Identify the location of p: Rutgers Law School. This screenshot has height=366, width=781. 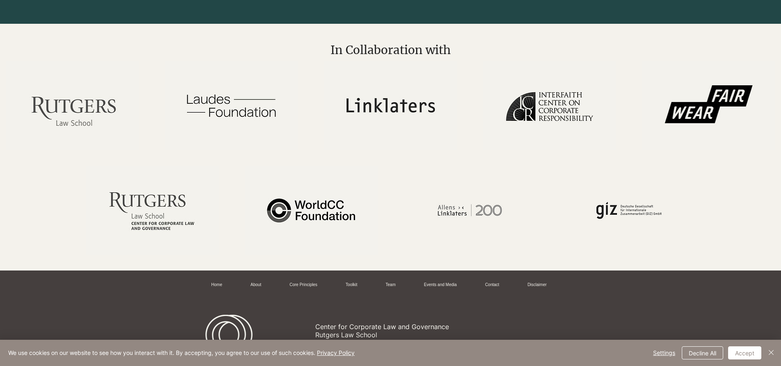
(409, 335).